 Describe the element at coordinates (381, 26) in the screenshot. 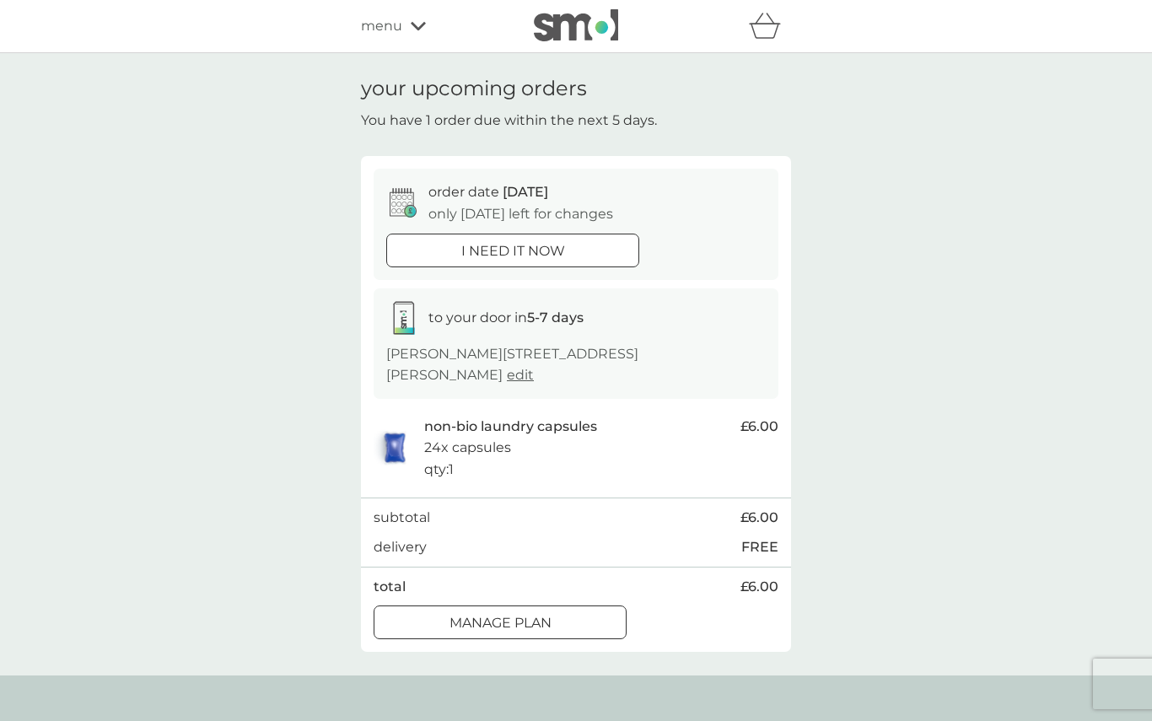

I see `span: menu` at that location.